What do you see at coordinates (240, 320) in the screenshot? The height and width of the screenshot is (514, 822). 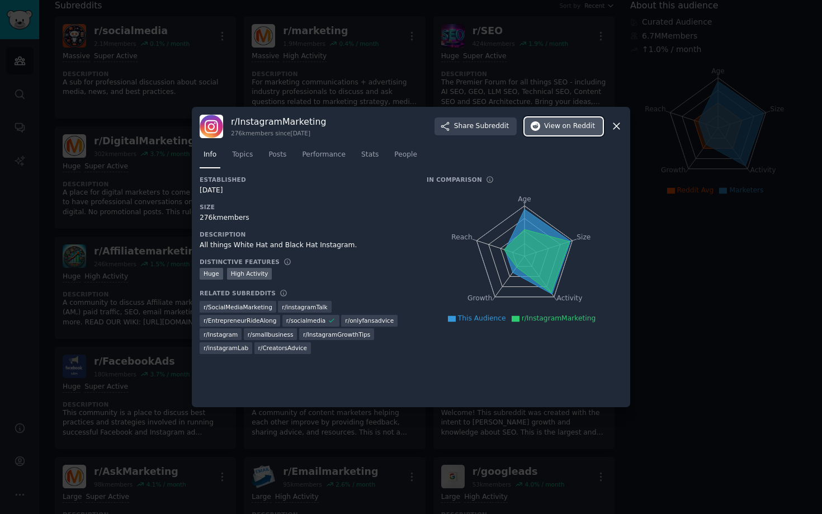 I see `span: r/ EntrepreneurRideAlong` at bounding box center [240, 320].